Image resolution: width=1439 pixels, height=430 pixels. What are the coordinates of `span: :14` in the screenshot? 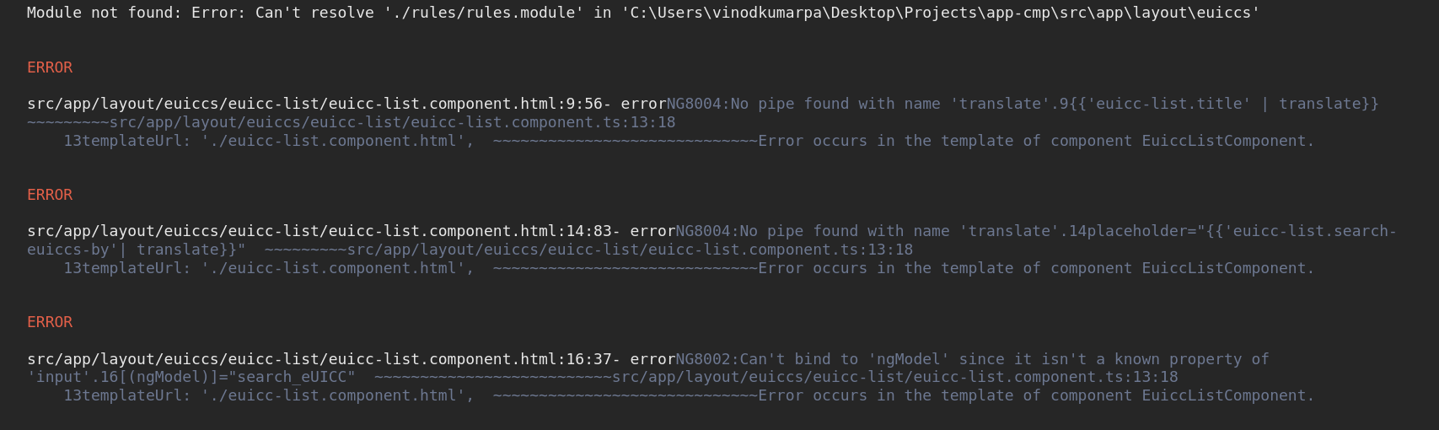 It's located at (571, 230).